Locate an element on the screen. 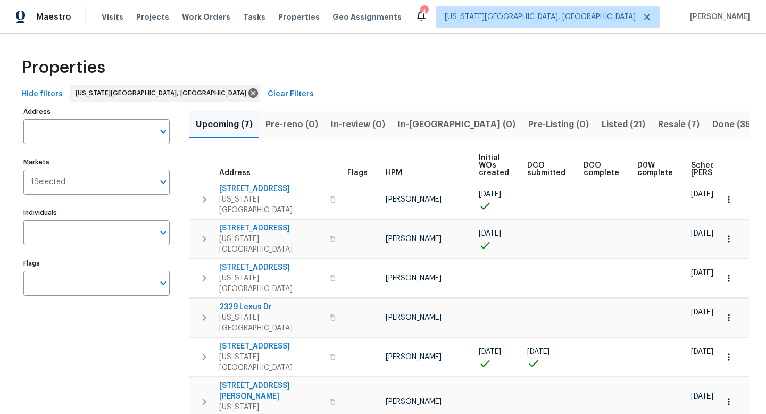 This screenshot has width=766, height=414. span: Maestro is located at coordinates (54, 17).